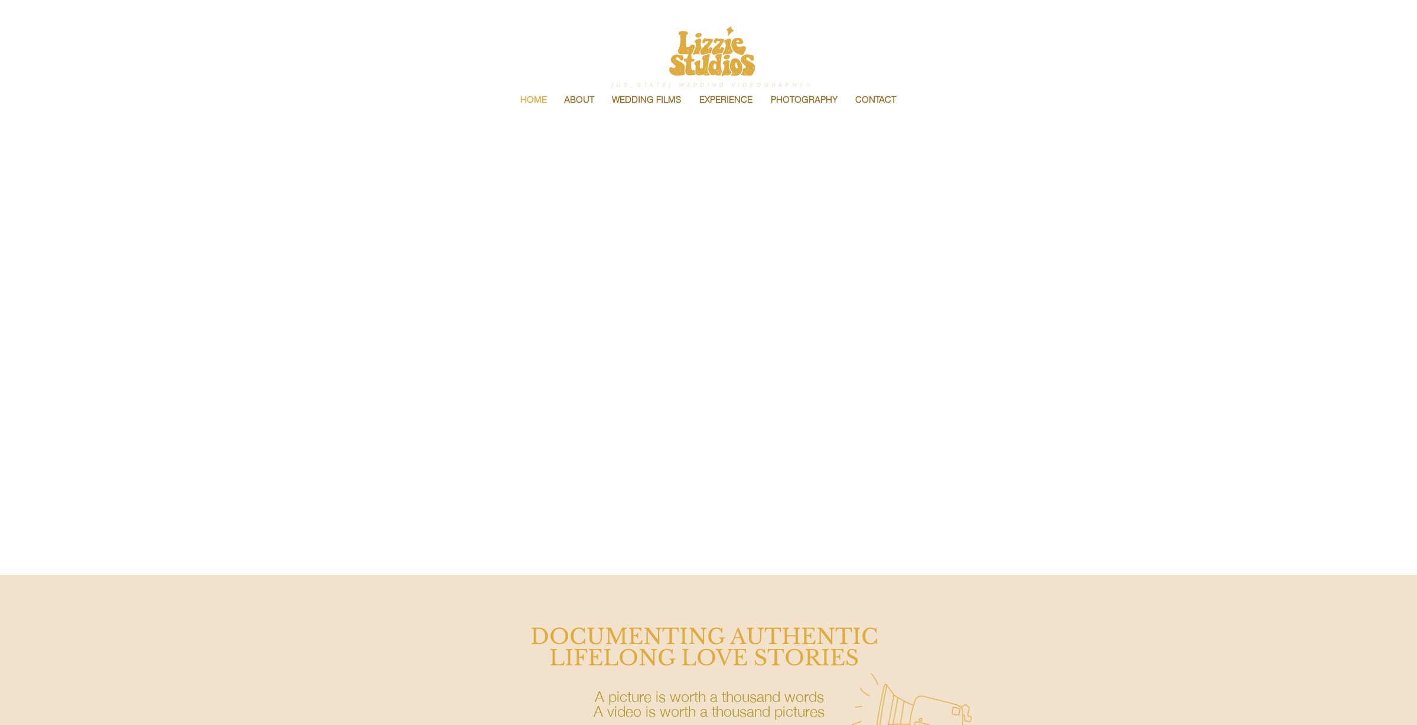 This screenshot has height=725, width=1417. What do you see at coordinates (533, 100) in the screenshot?
I see `a: HOME` at bounding box center [533, 100].